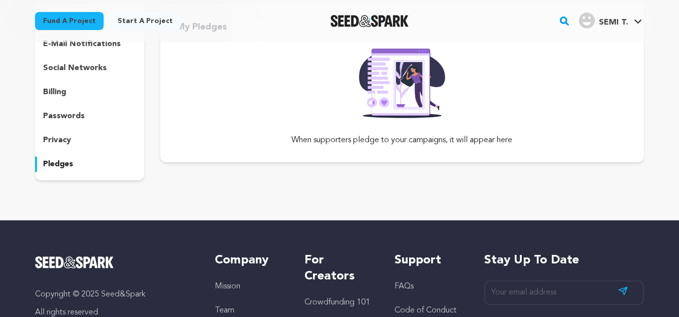  I want to click on p: e-mail notifications, so click(82, 44).